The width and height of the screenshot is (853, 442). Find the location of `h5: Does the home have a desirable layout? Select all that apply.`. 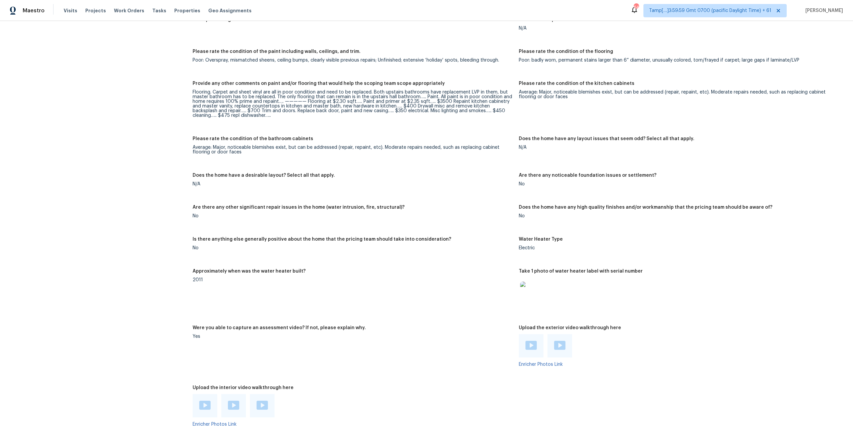

h5: Does the home have a desirable layout? Select all that apply. is located at coordinates (264, 176).